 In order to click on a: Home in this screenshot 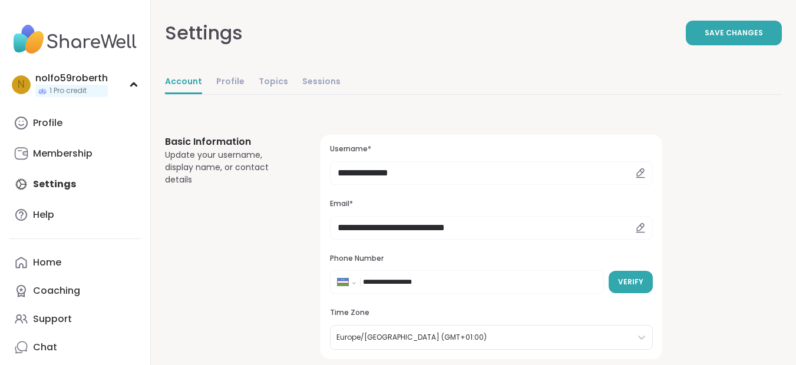, I will do `click(75, 263)`.